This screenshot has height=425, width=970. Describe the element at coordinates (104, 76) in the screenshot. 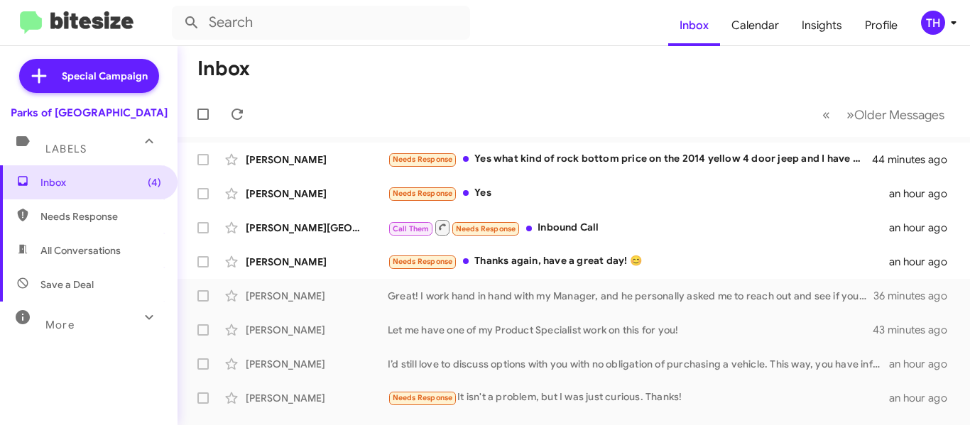

I see `span: Special Campaign` at that location.